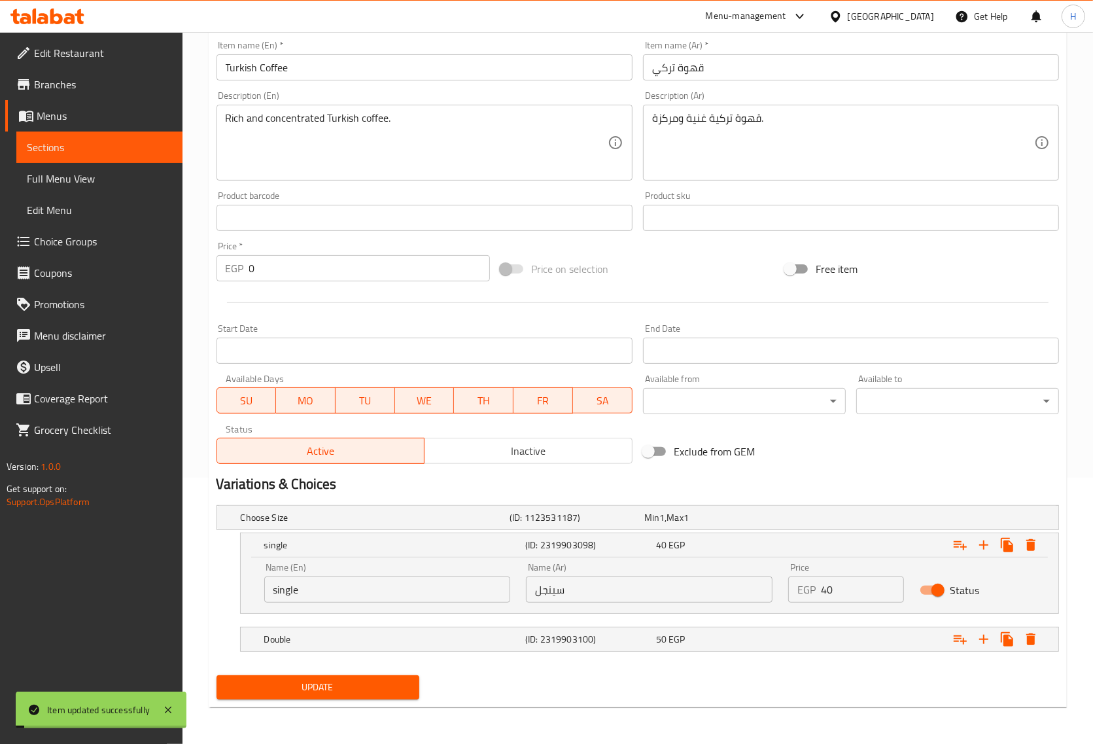 The width and height of the screenshot is (1093, 744). I want to click on span: Choice Groups, so click(103, 241).